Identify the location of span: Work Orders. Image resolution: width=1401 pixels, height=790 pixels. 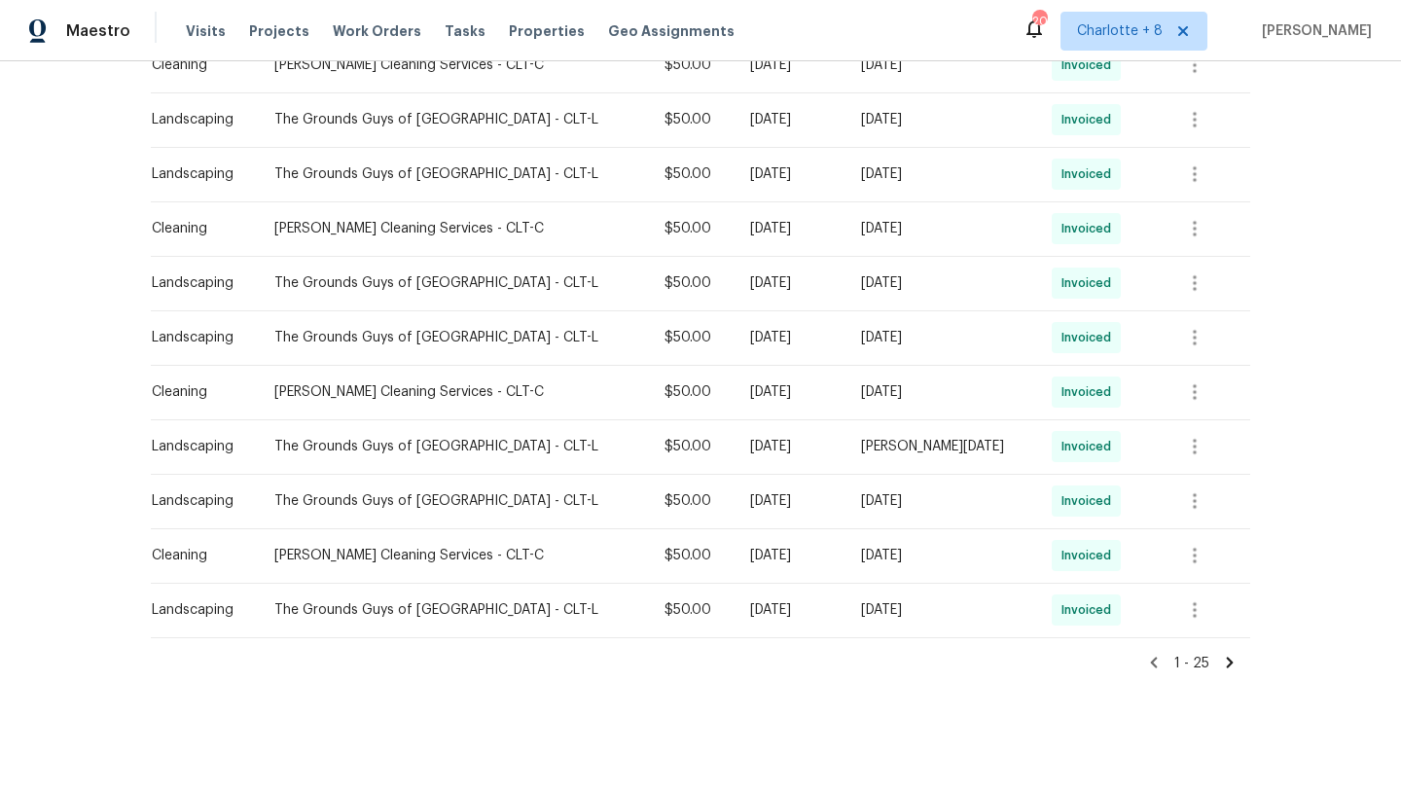
(377, 31).